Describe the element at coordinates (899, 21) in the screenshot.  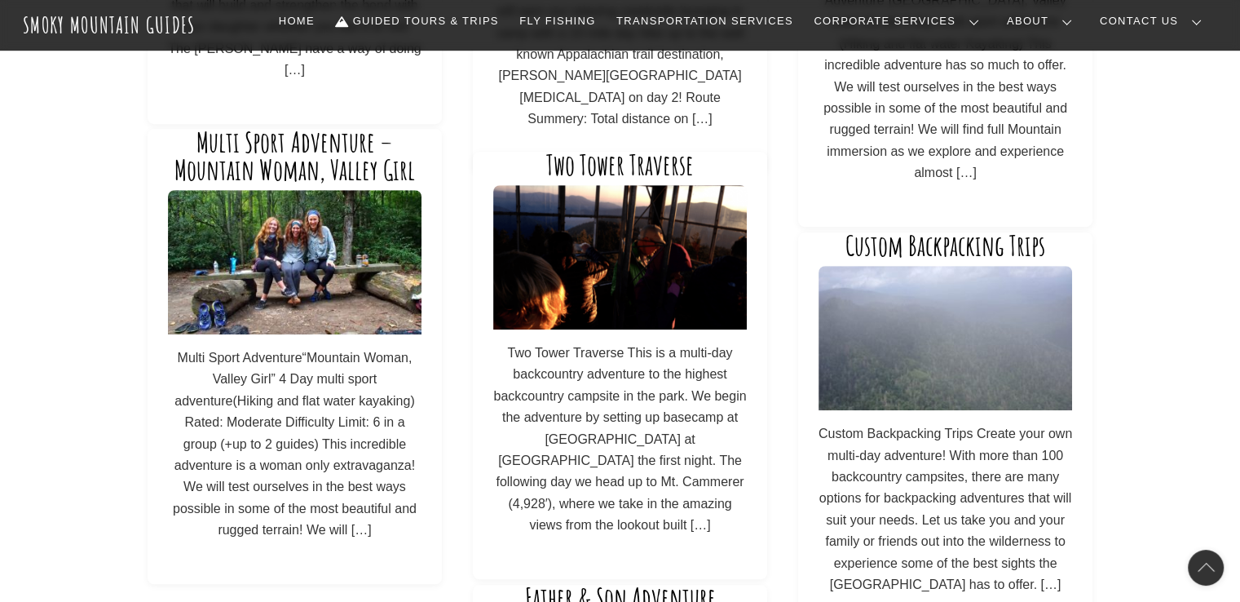
I see `a: Corporate Services` at that location.